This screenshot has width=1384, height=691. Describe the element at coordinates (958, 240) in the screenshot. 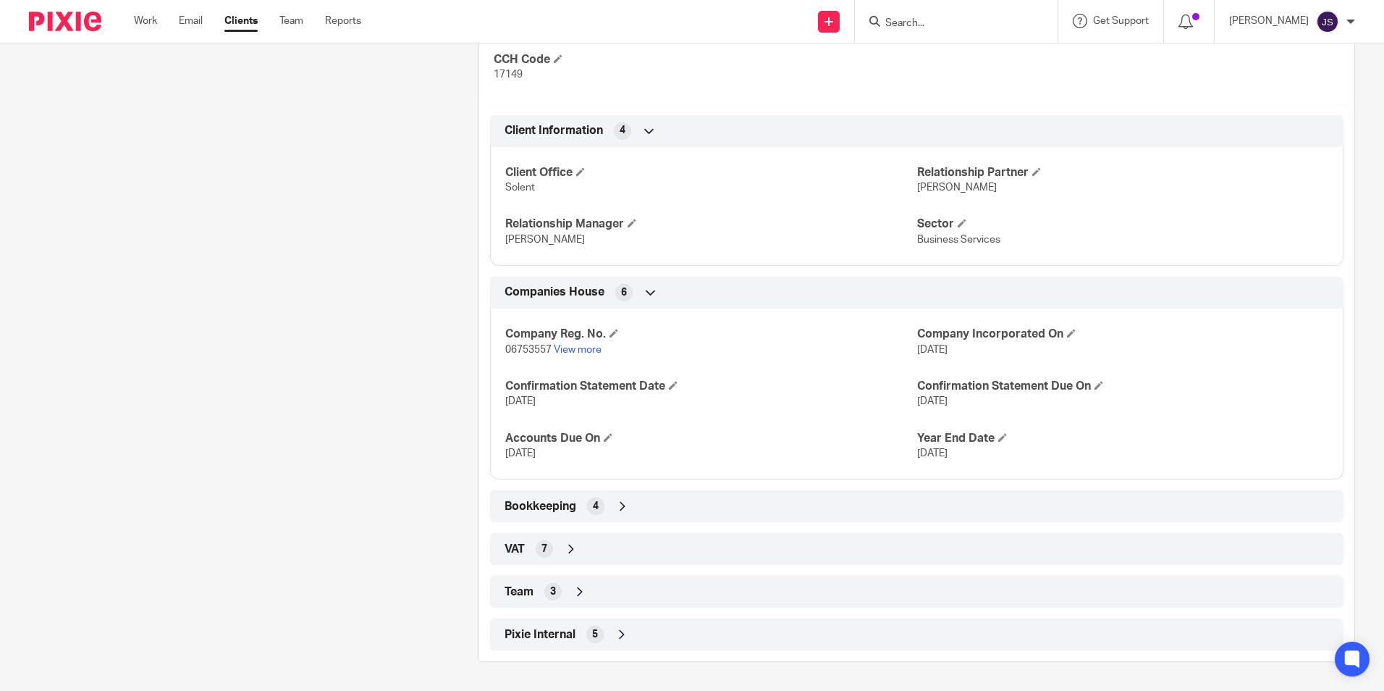

I see `span: Business Services` at that location.